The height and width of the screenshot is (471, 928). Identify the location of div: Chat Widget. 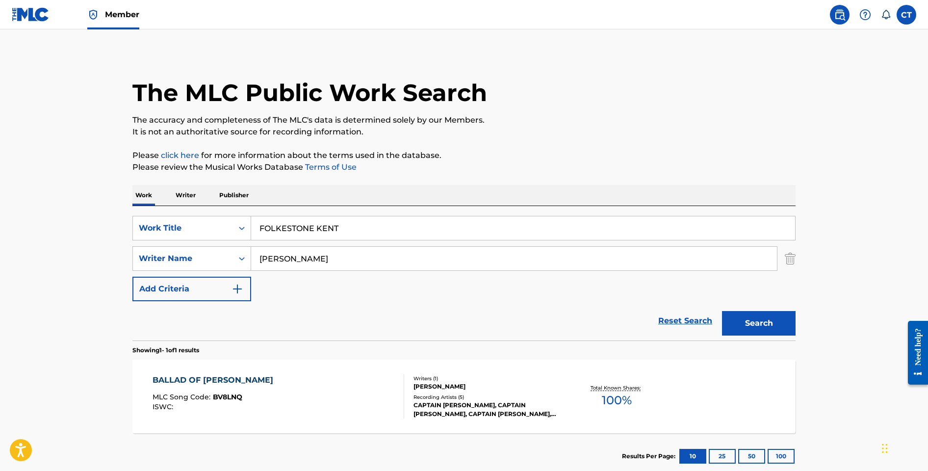
(904, 447).